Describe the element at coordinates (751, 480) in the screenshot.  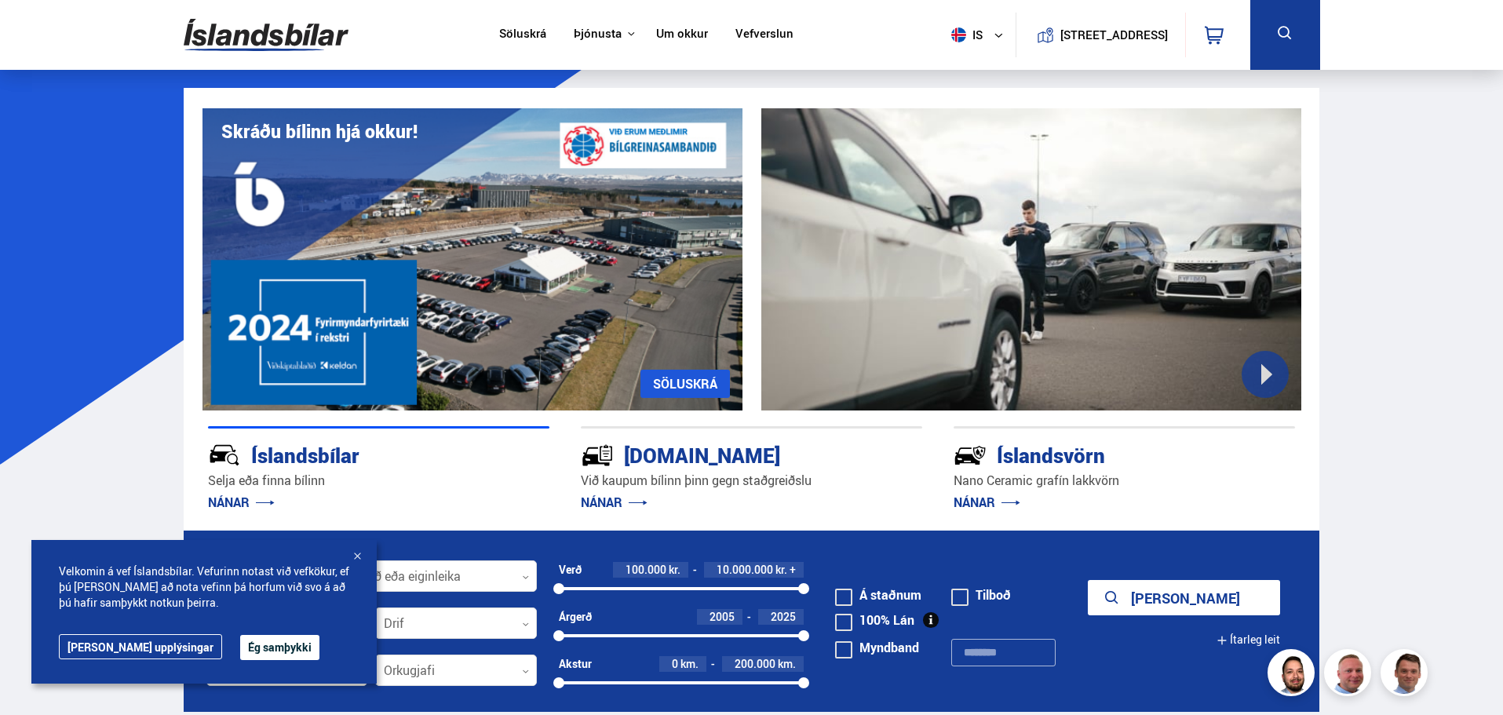
I see `p: Við kaupum bílinn þinn gegn staðgreiðslu` at that location.